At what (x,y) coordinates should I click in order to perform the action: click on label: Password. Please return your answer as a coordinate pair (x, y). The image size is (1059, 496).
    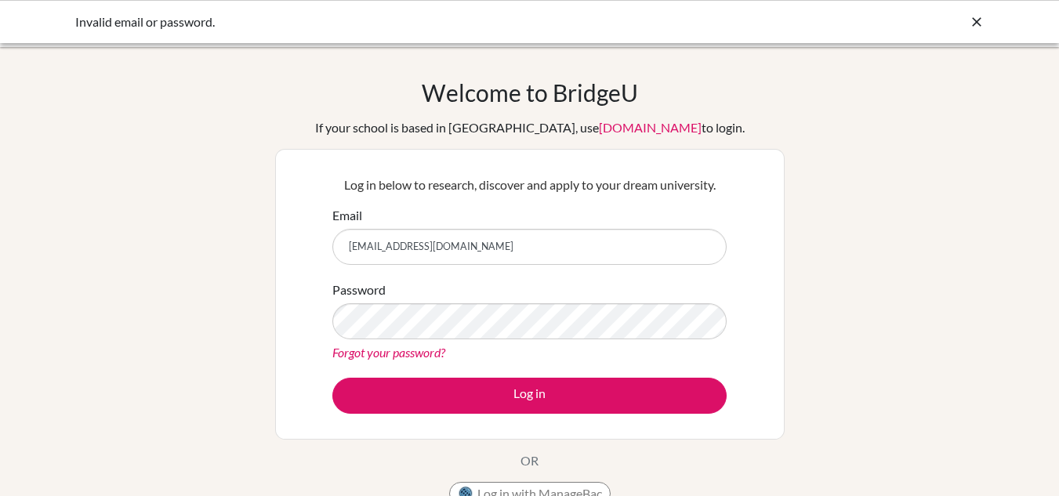
    Looking at the image, I should click on (359, 290).